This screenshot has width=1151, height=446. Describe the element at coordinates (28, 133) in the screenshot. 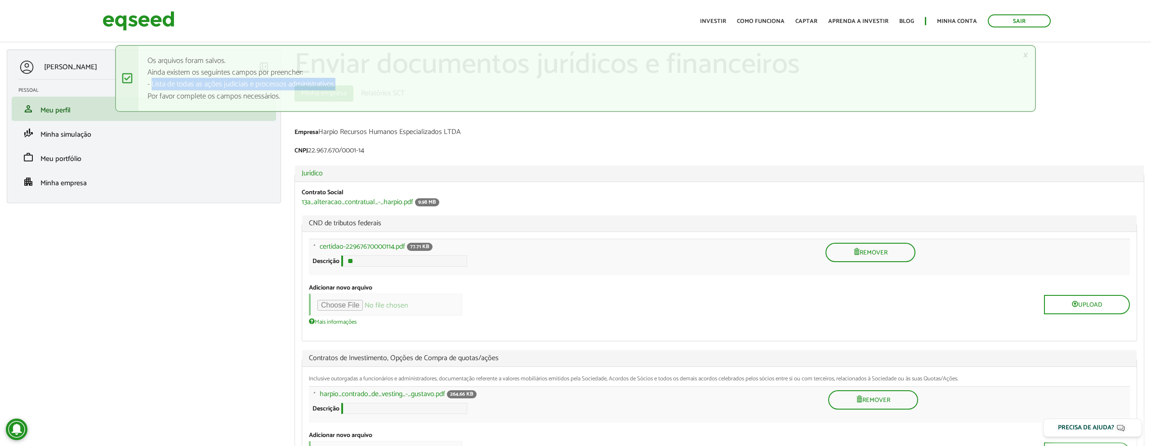

I see `span: finance_mode` at that location.